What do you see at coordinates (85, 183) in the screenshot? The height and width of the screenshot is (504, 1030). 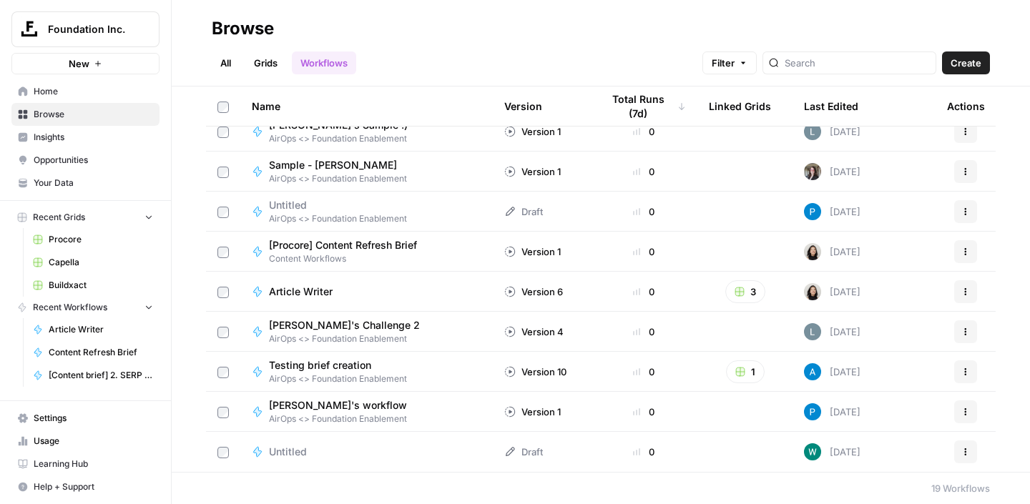 I see `a: Your Data` at bounding box center [85, 183].